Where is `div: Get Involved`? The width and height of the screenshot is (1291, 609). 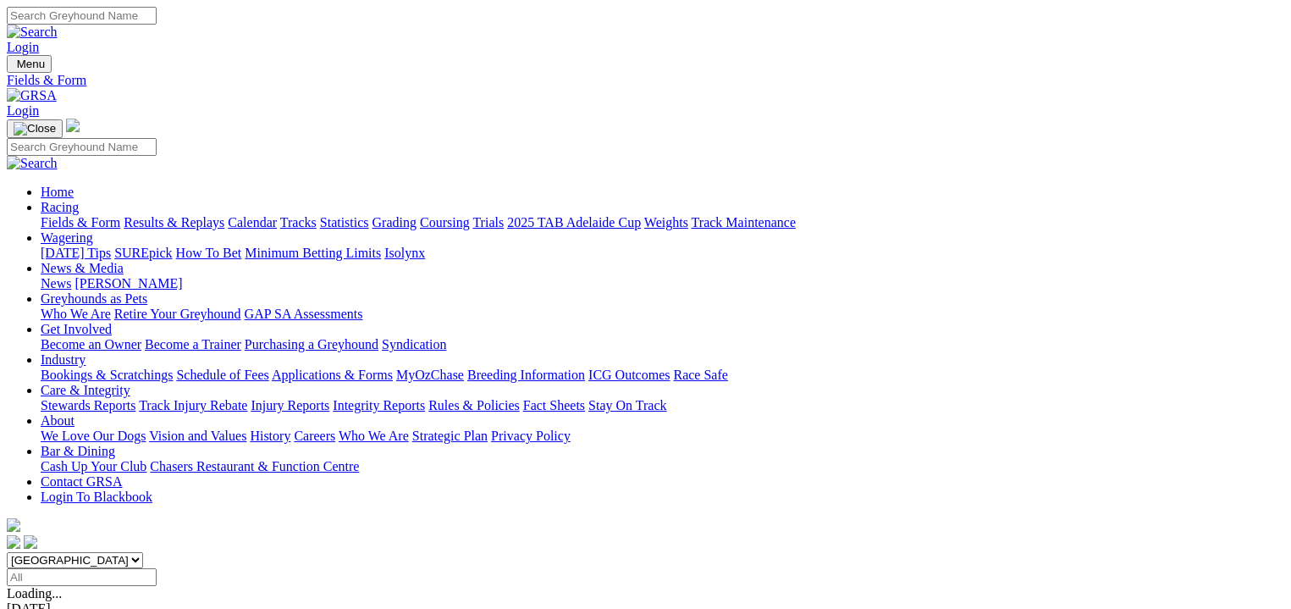 div: Get Involved is located at coordinates (662, 345).